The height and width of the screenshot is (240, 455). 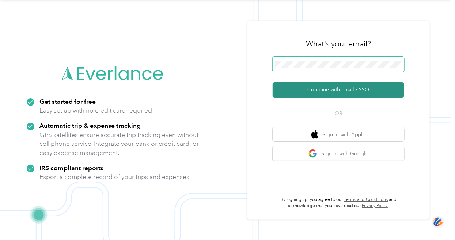 I want to click on img: svg+xml;base64,PHN2ZyB3aWR0aD0iNDQiIGhlaWdodD0iNDQiIHZpZXdCb3g9IjAgMCA0NCA0NCIgZmlsbD0ibm9uZSIgeG..., so click(x=438, y=222).